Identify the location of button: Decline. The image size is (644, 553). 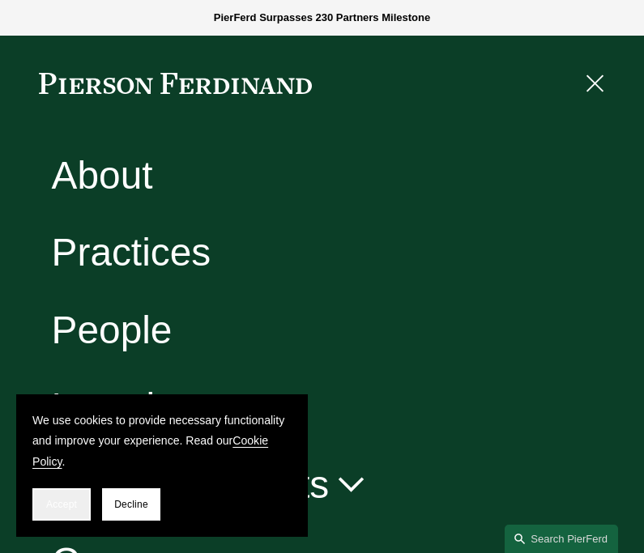
(131, 504).